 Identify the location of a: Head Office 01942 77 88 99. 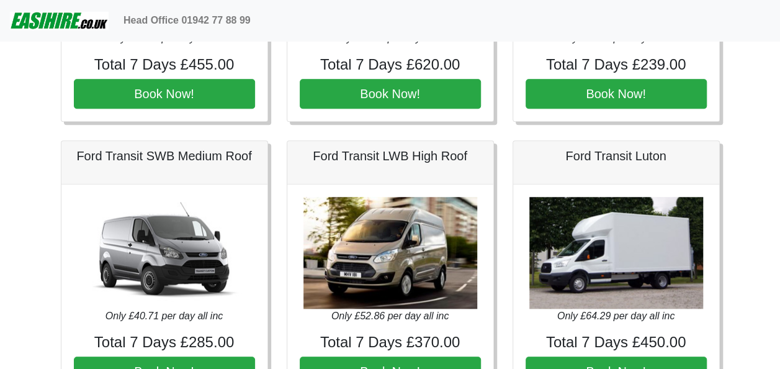
(187, 20).